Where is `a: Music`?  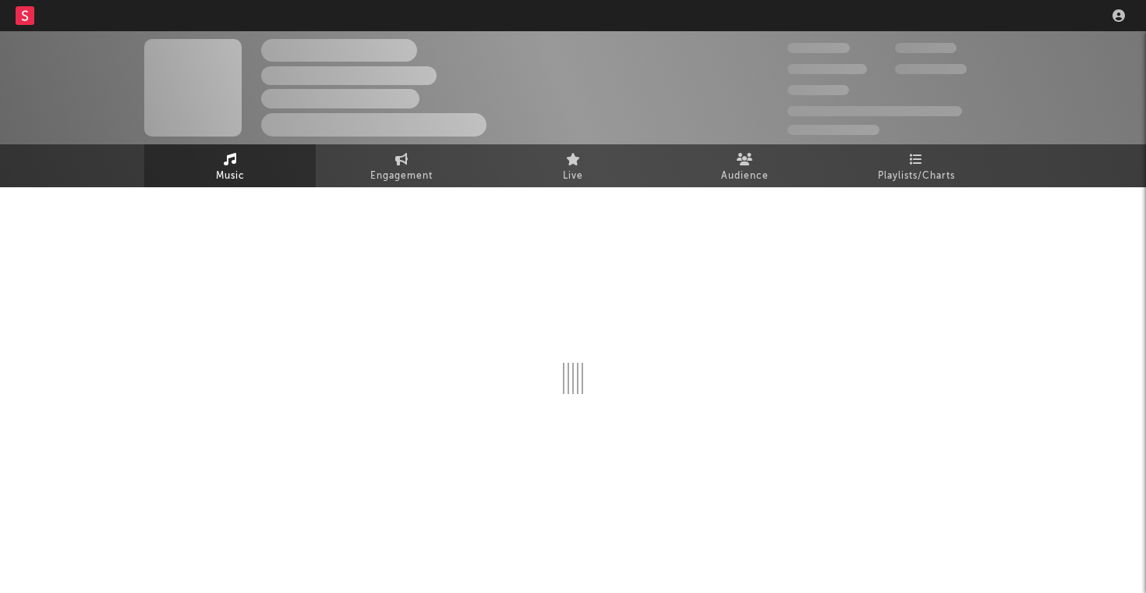
a: Music is located at coordinates (230, 165).